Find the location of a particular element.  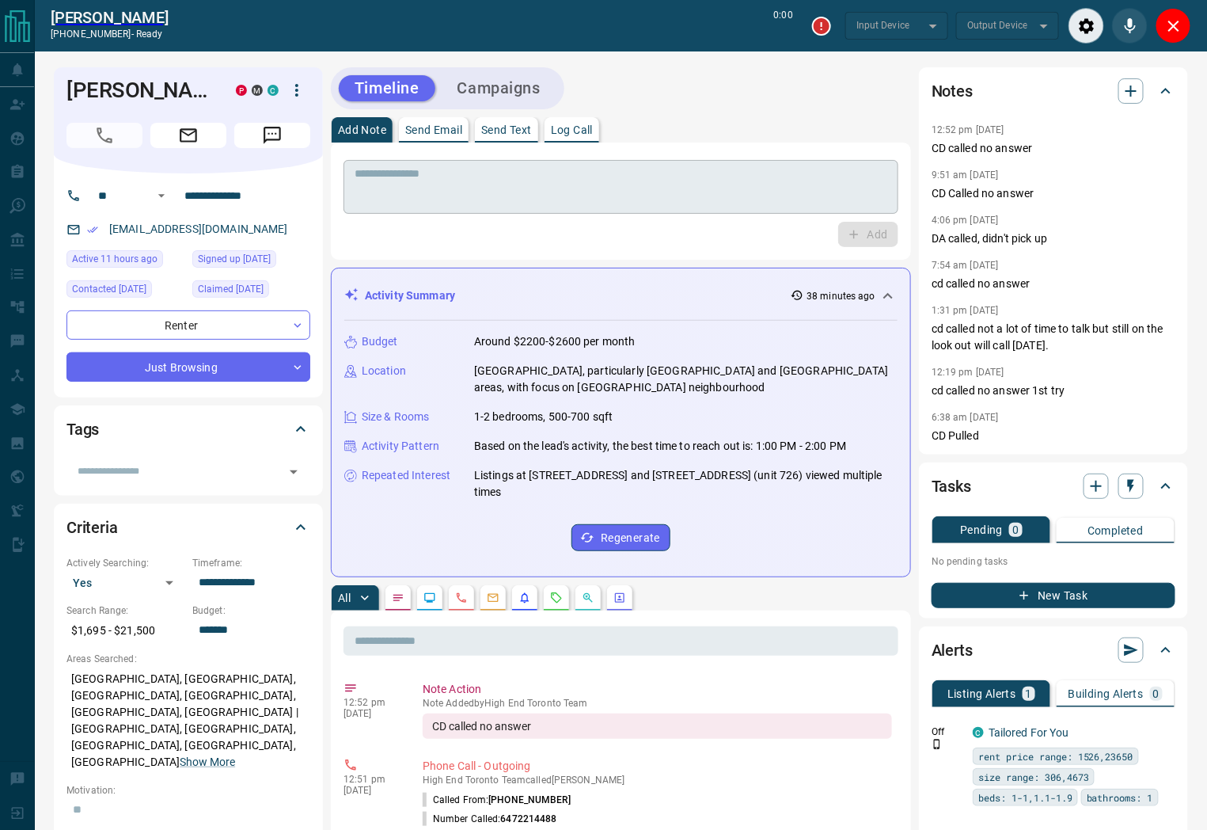

div: Mute is located at coordinates (1130, 25).